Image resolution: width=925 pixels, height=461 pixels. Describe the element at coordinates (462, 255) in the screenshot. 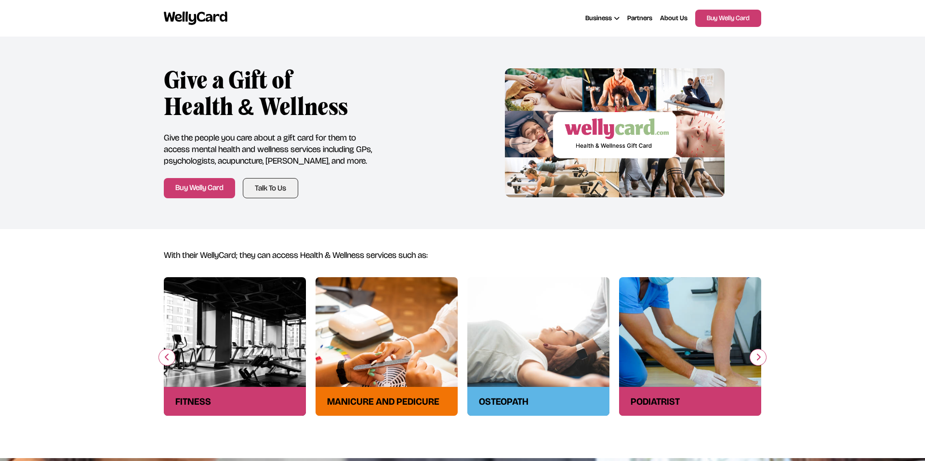

I see `h5: With their WellyCard; they can access Health & Wellness services such as:` at that location.